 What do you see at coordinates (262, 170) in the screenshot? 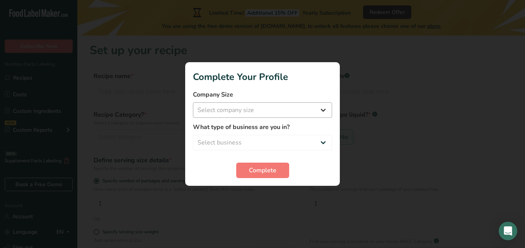
I see `button: Complete` at bounding box center [262, 170].